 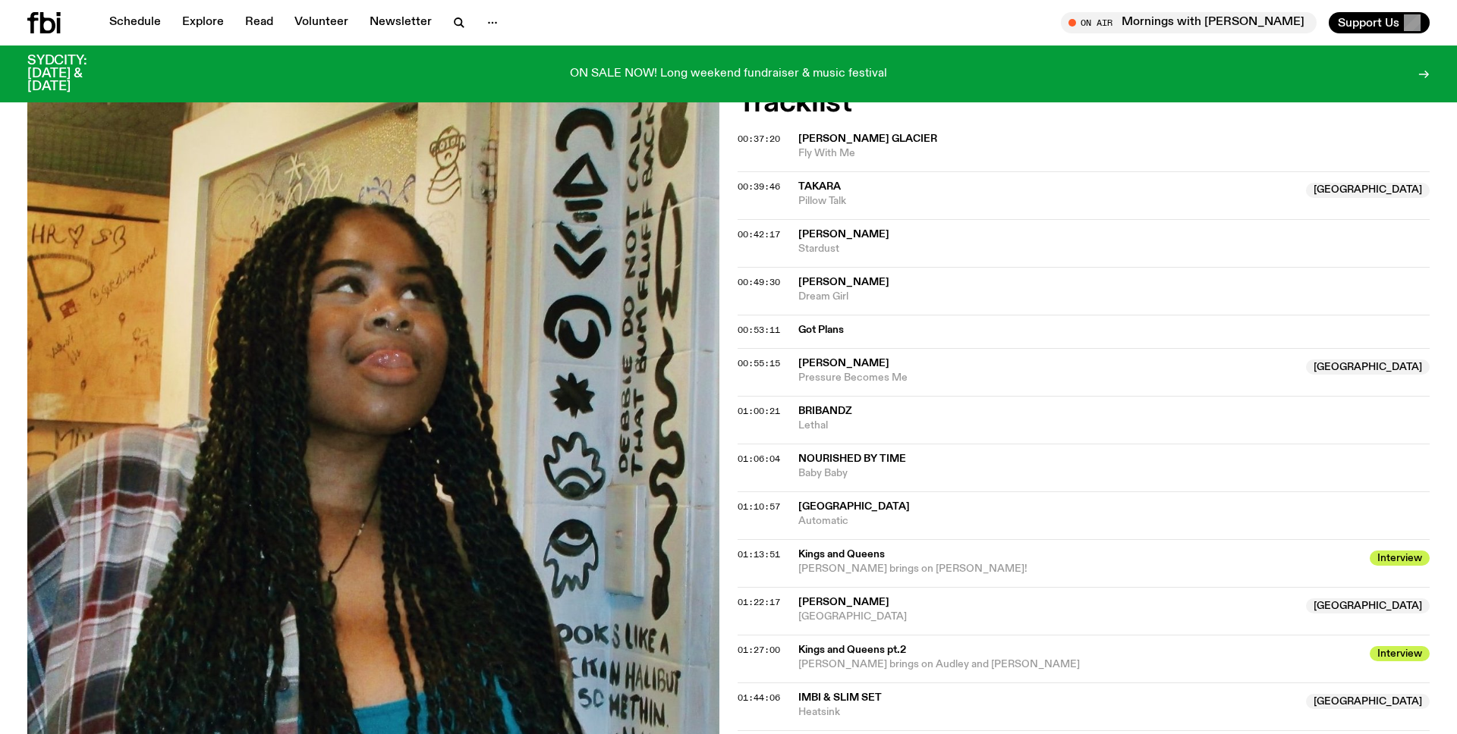 What do you see at coordinates (759, 187) in the screenshot?
I see `button: 00:39:46` at bounding box center [759, 187].